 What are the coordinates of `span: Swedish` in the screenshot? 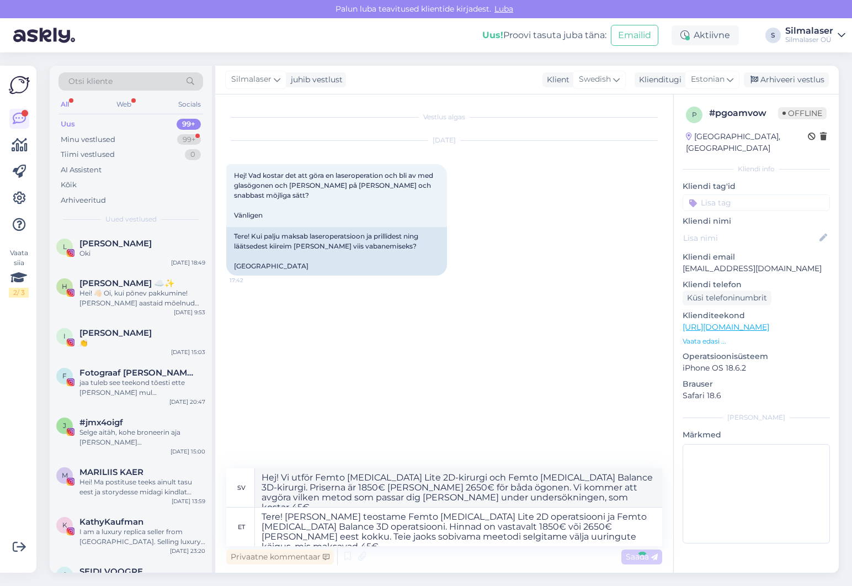 It's located at (595, 79).